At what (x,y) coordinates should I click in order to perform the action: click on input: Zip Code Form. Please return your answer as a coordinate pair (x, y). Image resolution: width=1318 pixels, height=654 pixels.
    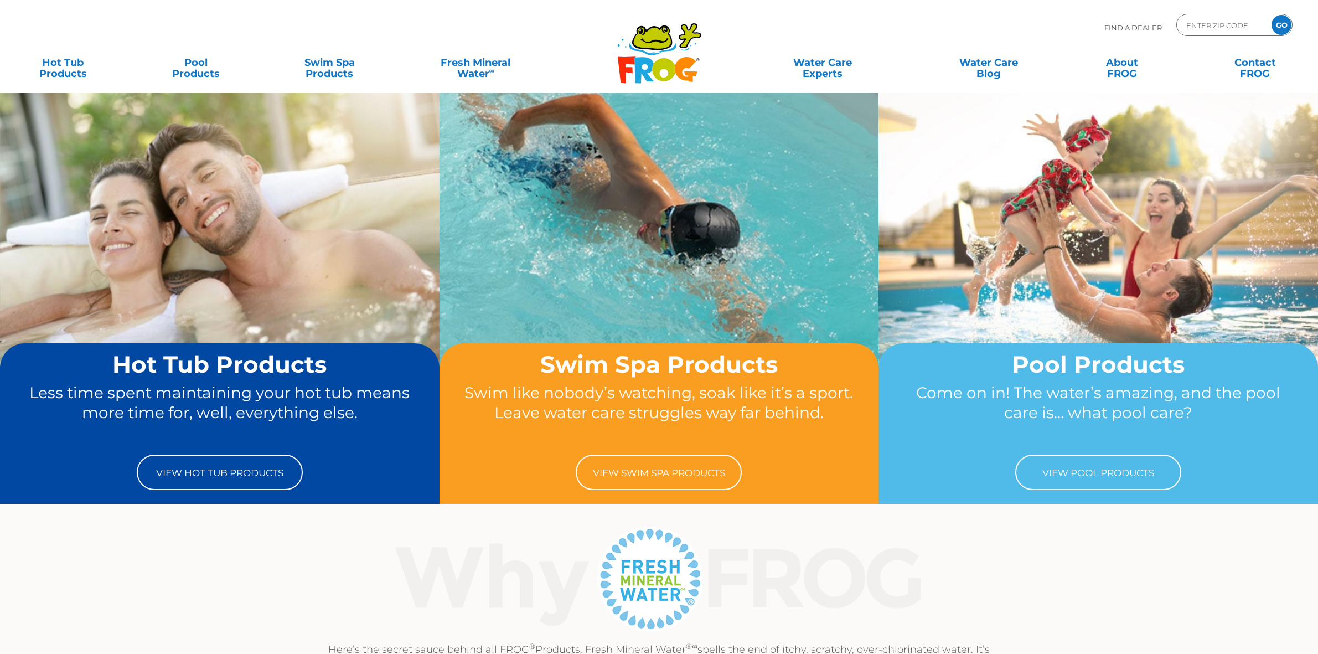
    Looking at the image, I should click on (1222, 25).